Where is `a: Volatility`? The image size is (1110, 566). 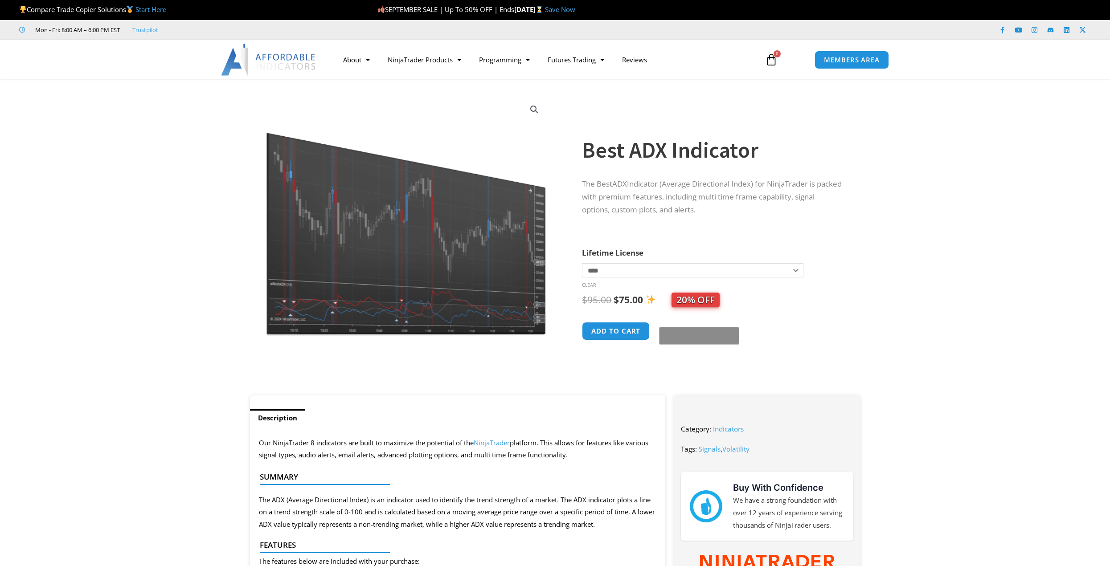 a: Volatility is located at coordinates (736, 449).